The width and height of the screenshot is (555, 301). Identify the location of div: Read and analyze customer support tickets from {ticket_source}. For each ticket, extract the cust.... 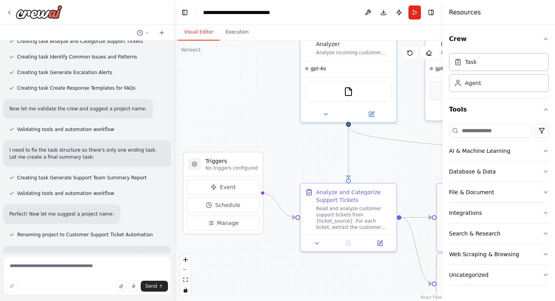
(354, 218).